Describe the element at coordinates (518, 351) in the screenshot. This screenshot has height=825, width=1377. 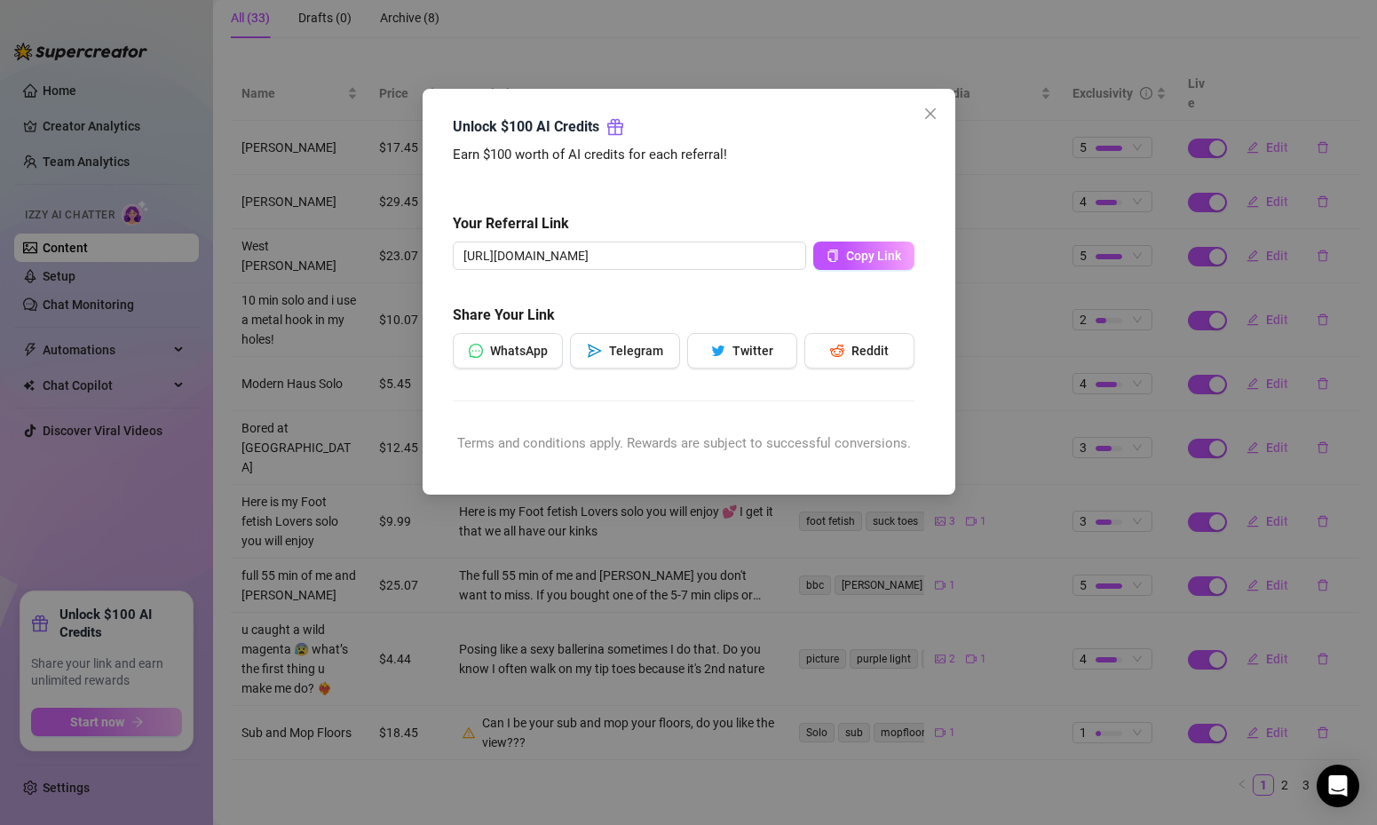
I see `span: WhatsApp` at that location.